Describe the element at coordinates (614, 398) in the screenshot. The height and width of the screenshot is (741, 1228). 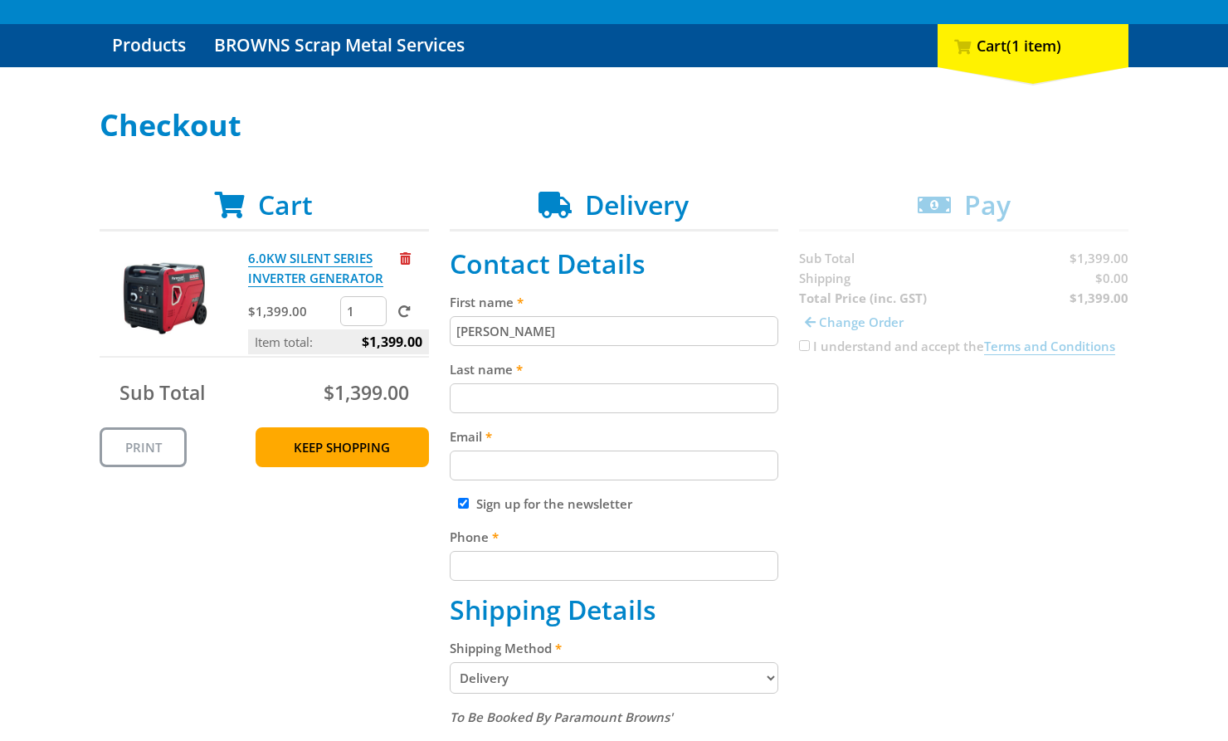
I see `input: Please enter your last name.` at that location.